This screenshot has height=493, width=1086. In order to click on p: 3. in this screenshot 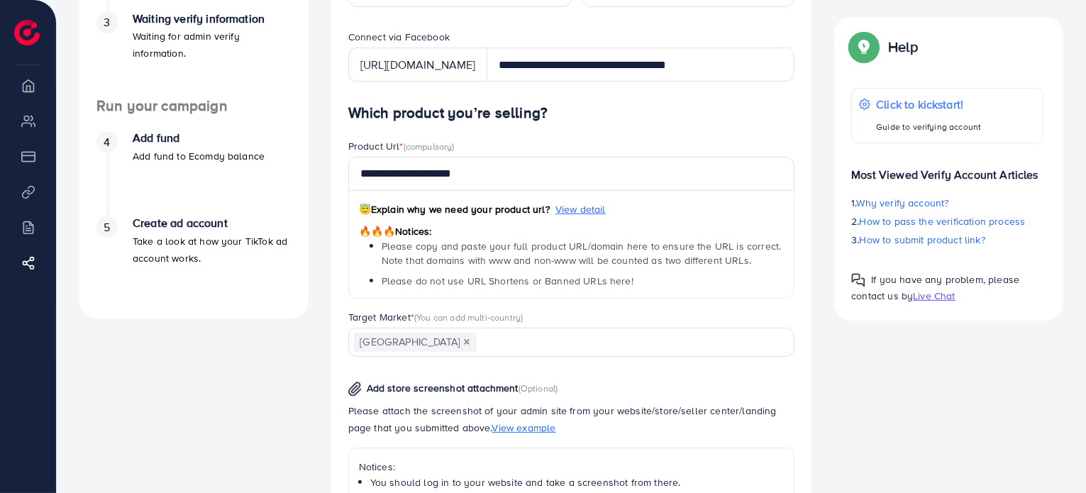, I will do `click(947, 240)`.